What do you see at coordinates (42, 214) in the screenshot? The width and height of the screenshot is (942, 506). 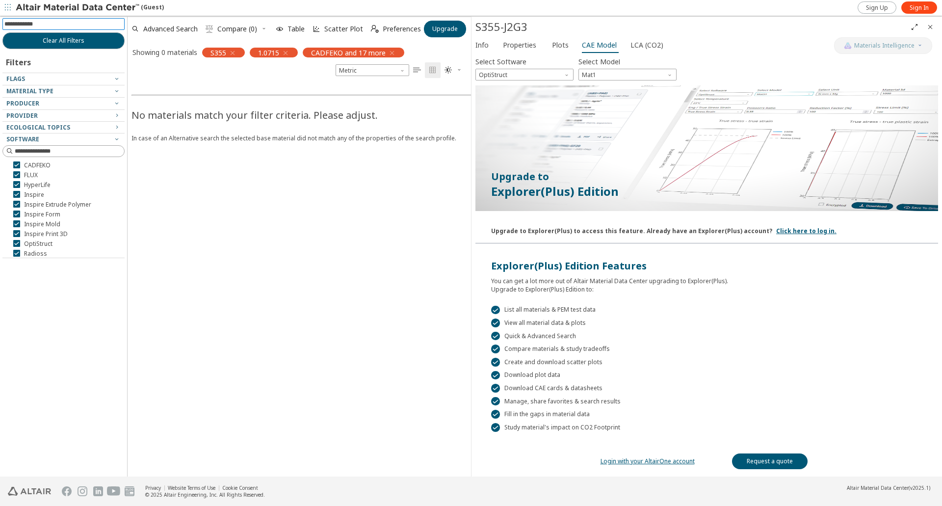 I see `span: Inspire Form` at bounding box center [42, 214].